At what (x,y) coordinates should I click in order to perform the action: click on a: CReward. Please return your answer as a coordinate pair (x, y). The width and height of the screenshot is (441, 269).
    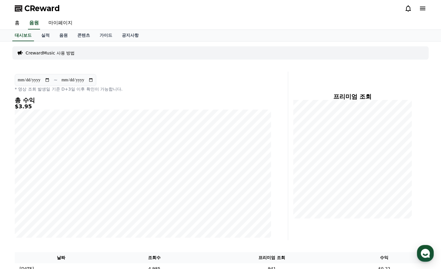
    Looking at the image, I should click on (37, 8).